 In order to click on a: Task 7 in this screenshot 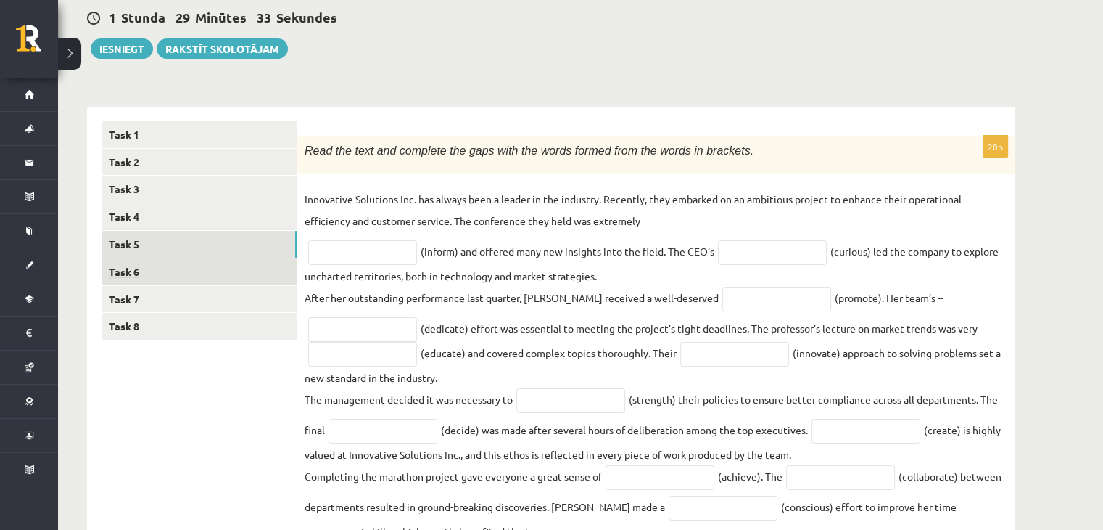, I will do `click(199, 299)`.